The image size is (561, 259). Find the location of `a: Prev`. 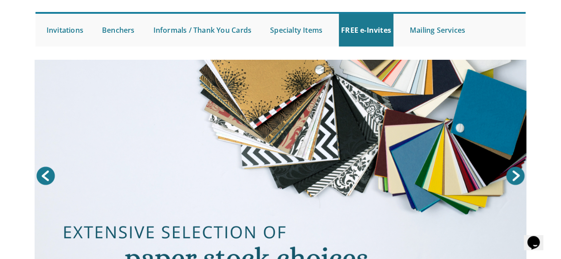

a: Prev is located at coordinates (46, 176).